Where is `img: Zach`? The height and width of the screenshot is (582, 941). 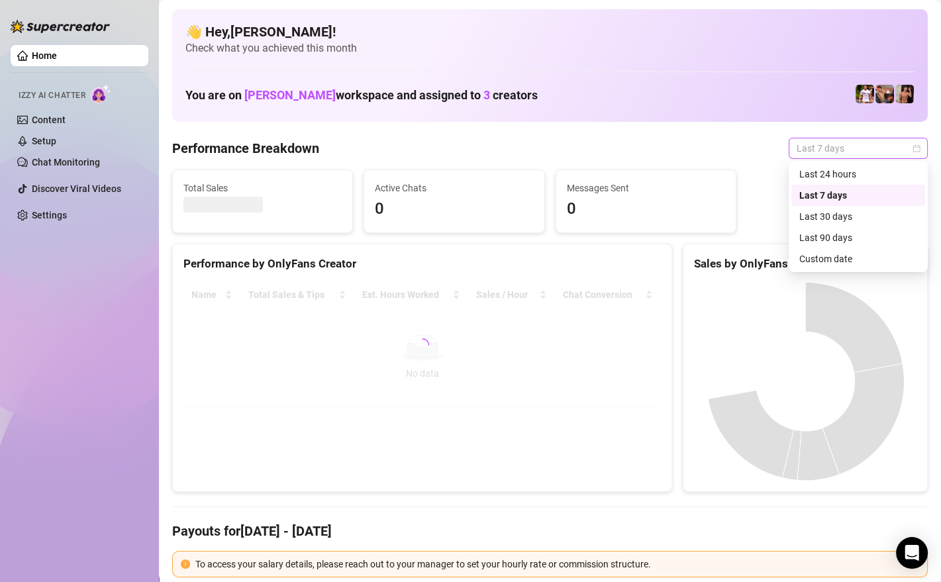
img: Zach is located at coordinates (905, 94).